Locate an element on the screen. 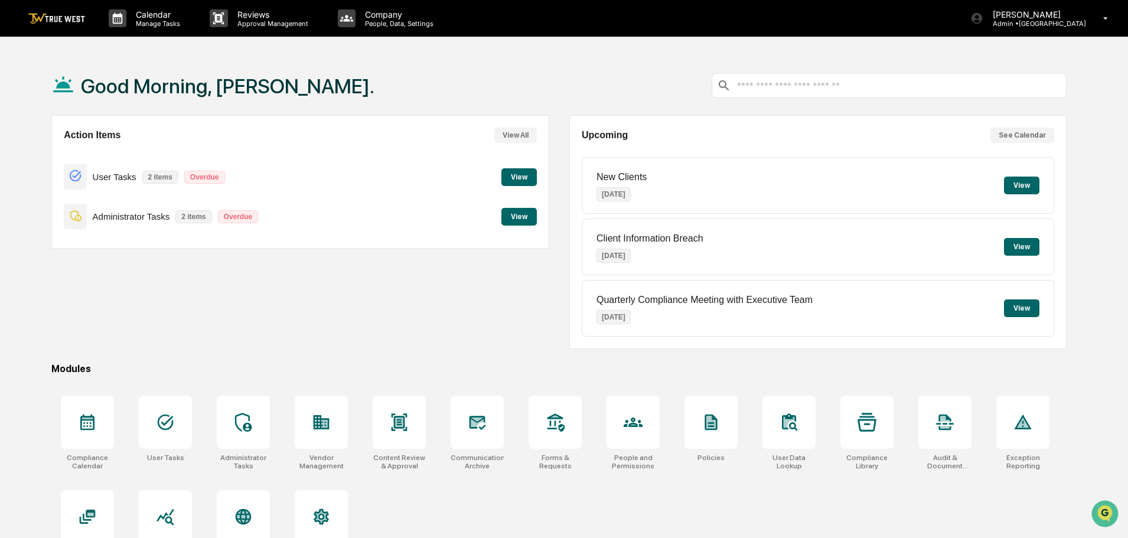 The image size is (1128, 538). div: Audit & Document Logs is located at coordinates (945, 462).